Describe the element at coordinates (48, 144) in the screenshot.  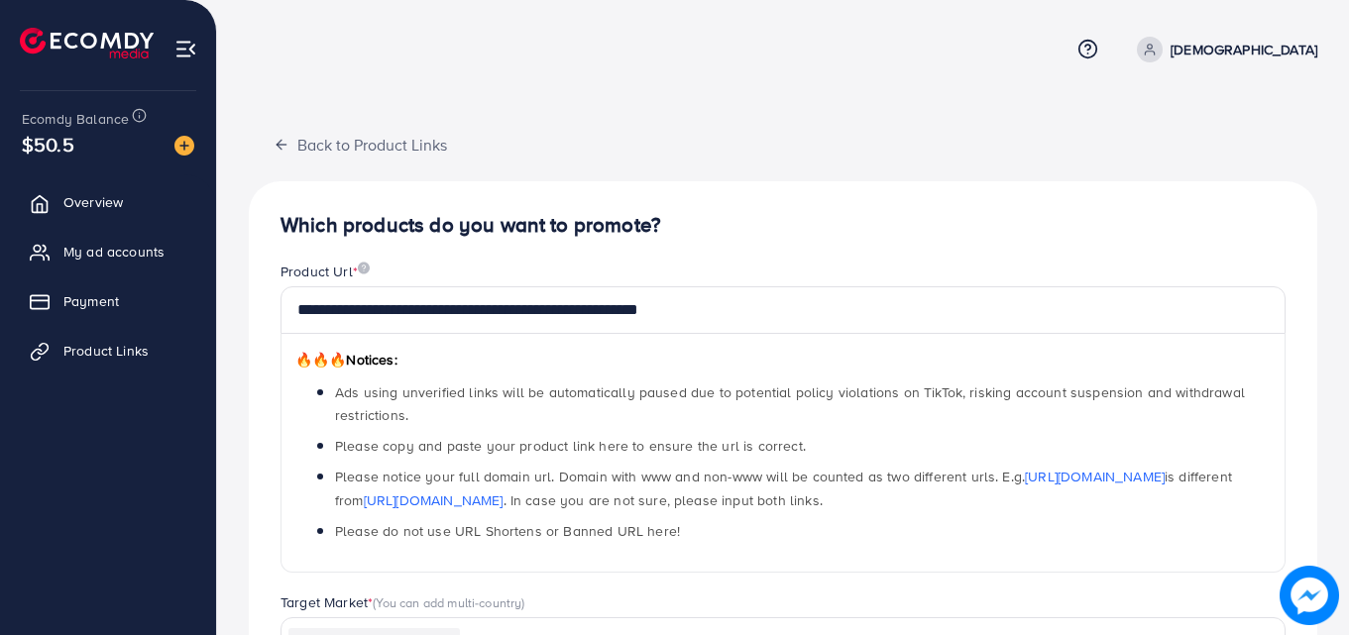
I see `span: $50.5` at that location.